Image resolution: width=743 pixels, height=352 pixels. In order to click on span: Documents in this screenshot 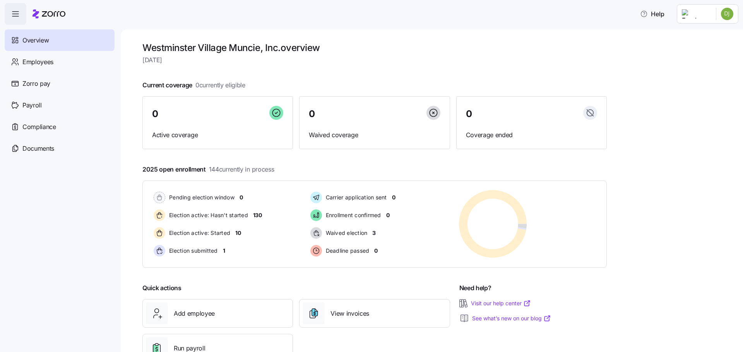, I will do `click(38, 149)`.